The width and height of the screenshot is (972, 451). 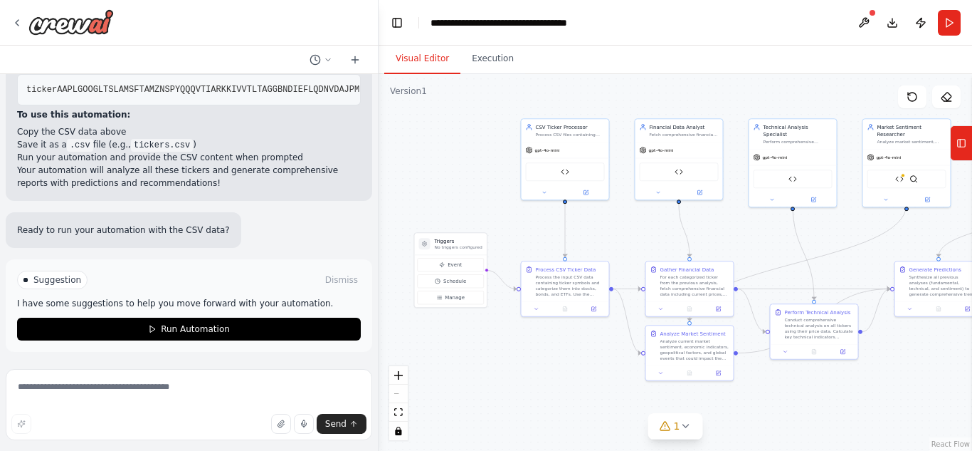 I want to click on p: No triggers configured, so click(x=458, y=247).